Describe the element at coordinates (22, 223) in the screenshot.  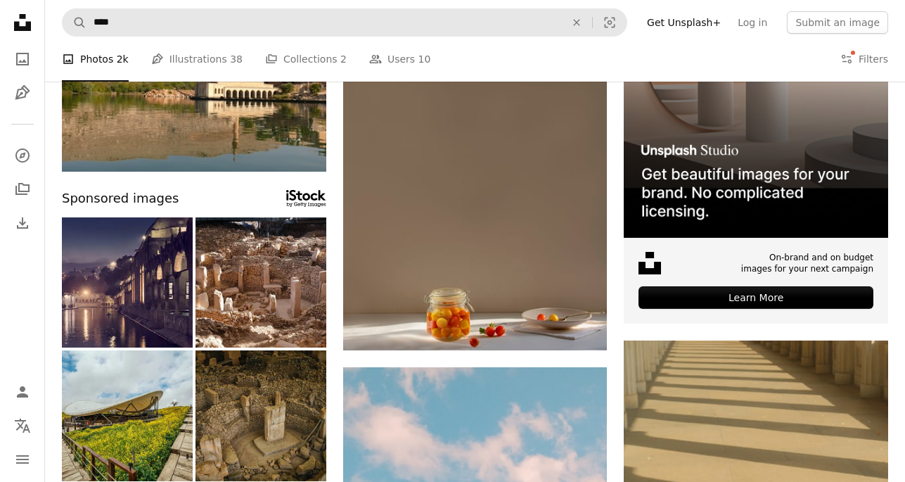
I see `a: Download History` at that location.